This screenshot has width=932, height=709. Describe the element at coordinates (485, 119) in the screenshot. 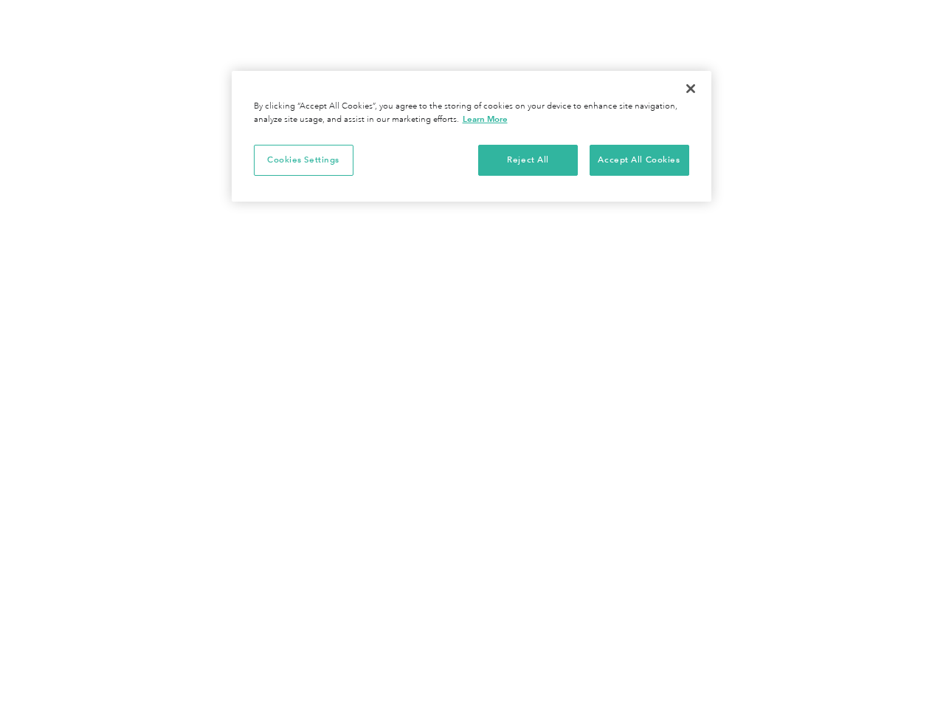

I see `a: More information about your privacy, opens in a new tab` at that location.